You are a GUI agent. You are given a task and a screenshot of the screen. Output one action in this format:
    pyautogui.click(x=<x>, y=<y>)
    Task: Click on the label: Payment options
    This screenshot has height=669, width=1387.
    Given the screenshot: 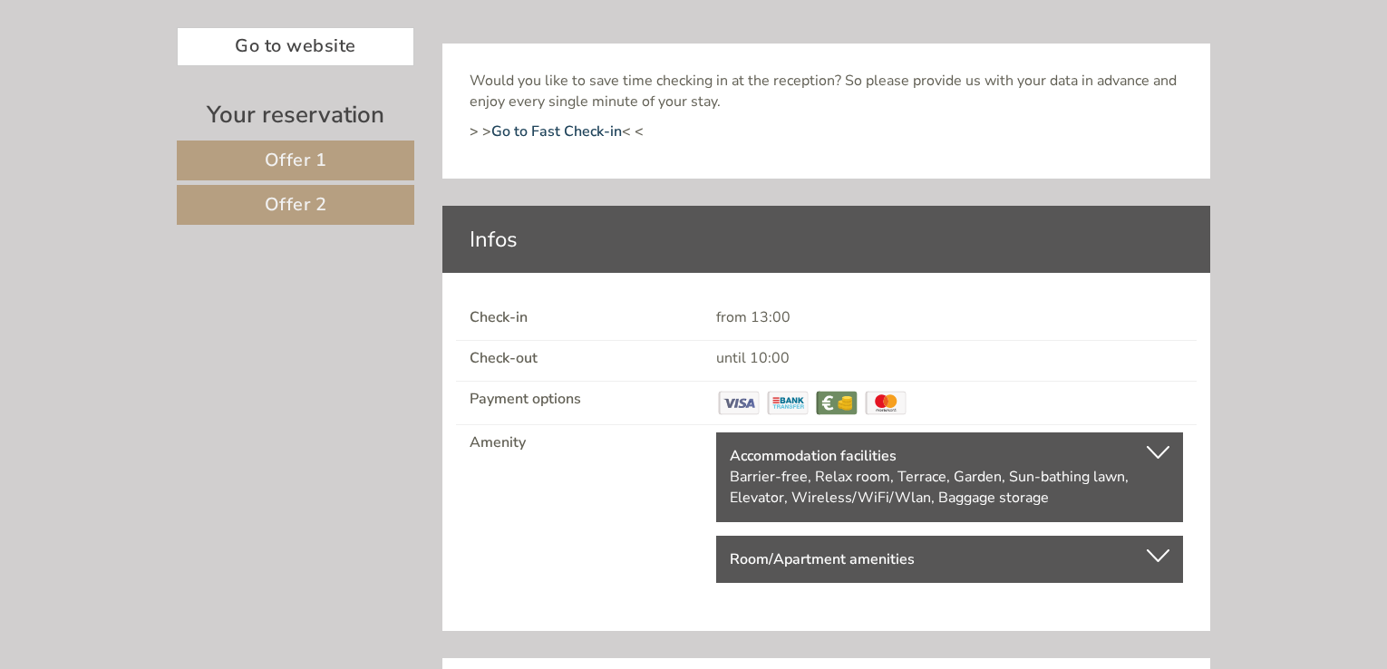 What is the action you would take?
    pyautogui.click(x=525, y=399)
    